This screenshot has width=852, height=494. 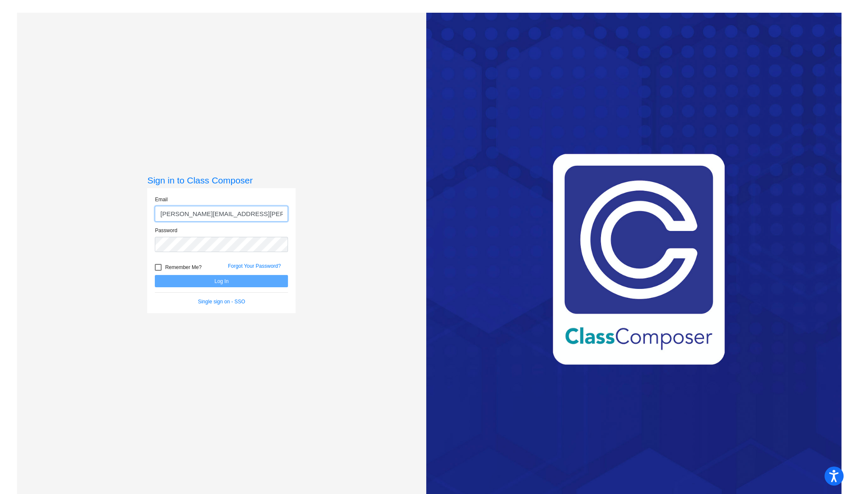 I want to click on label: Password, so click(x=166, y=231).